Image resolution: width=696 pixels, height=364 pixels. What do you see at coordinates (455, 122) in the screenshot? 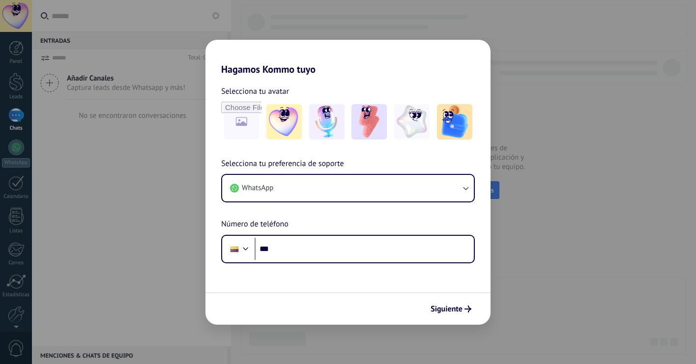
I see `img: -5.jpeg` at bounding box center [455, 122].